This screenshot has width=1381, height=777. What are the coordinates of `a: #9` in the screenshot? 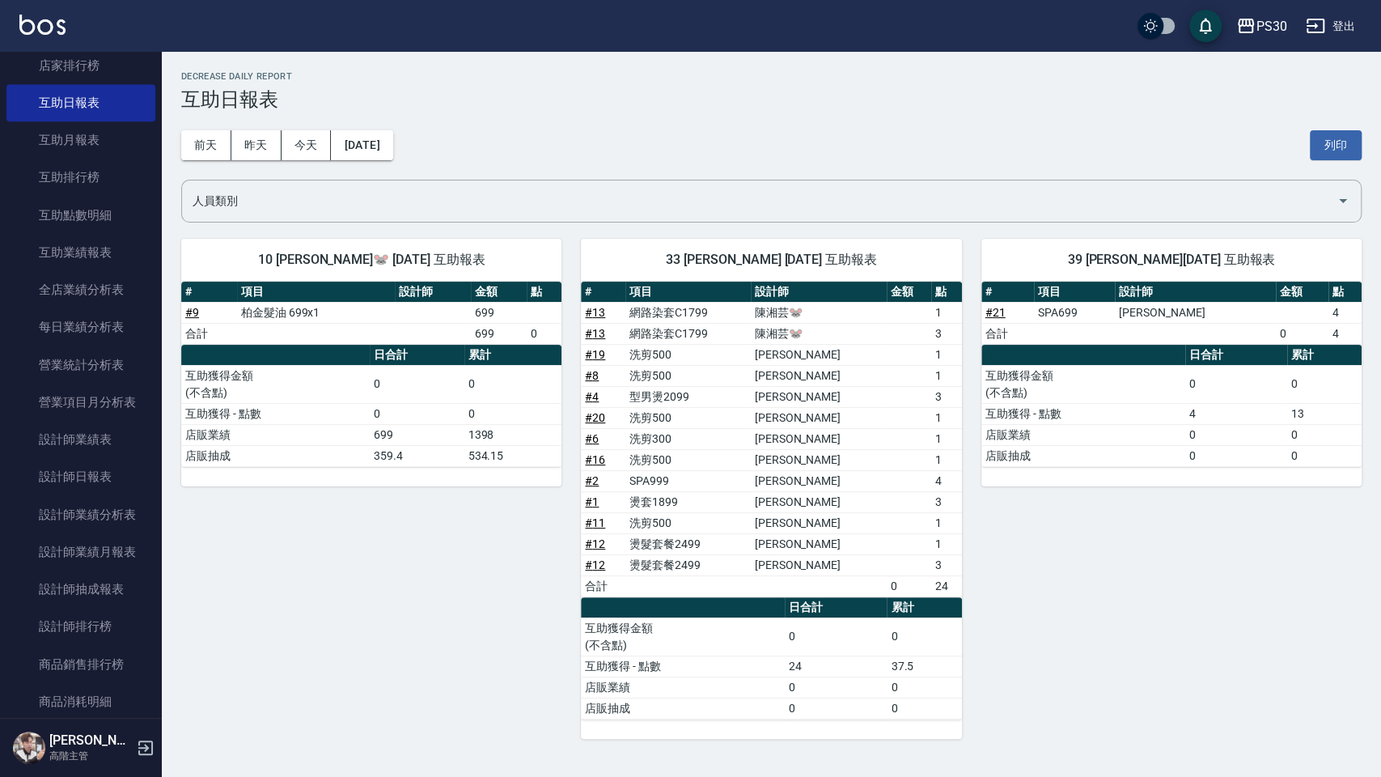 It's located at (192, 312).